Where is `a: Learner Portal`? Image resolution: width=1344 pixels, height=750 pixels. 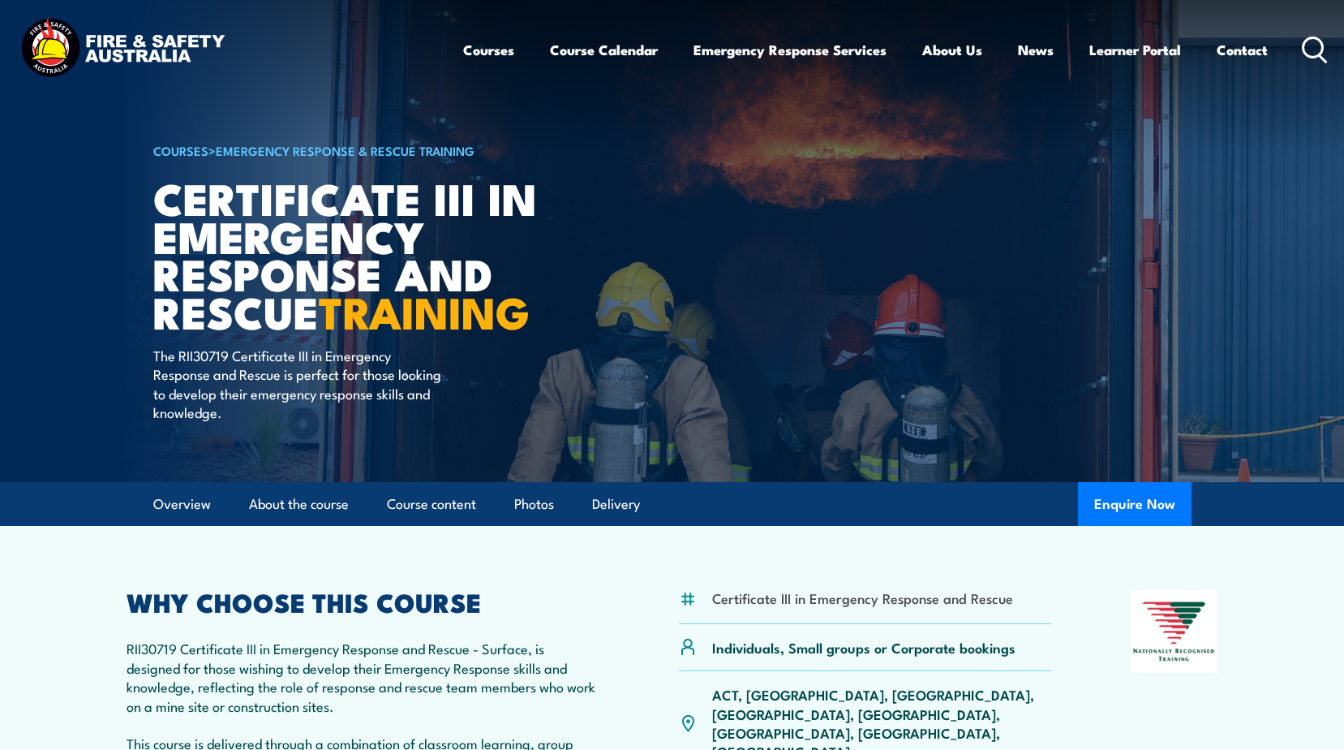
a: Learner Portal is located at coordinates (1135, 49).